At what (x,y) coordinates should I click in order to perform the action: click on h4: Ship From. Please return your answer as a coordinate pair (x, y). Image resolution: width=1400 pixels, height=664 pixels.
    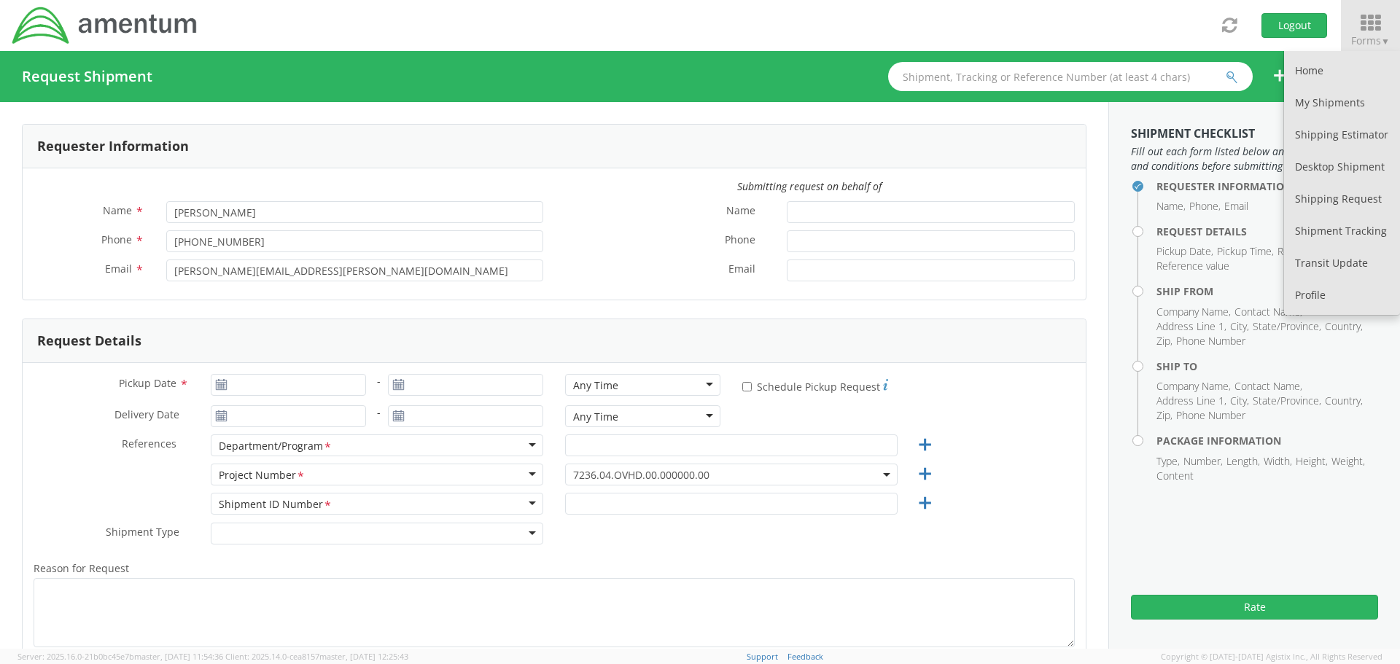
    Looking at the image, I should click on (1267, 291).